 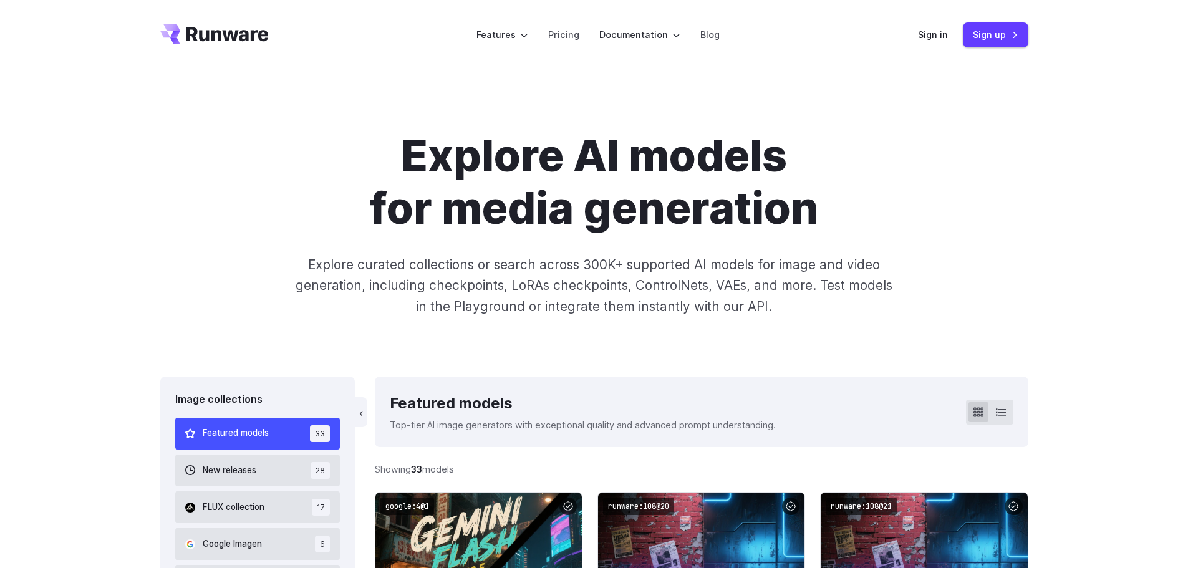 I want to click on span: 6, so click(x=323, y=544).